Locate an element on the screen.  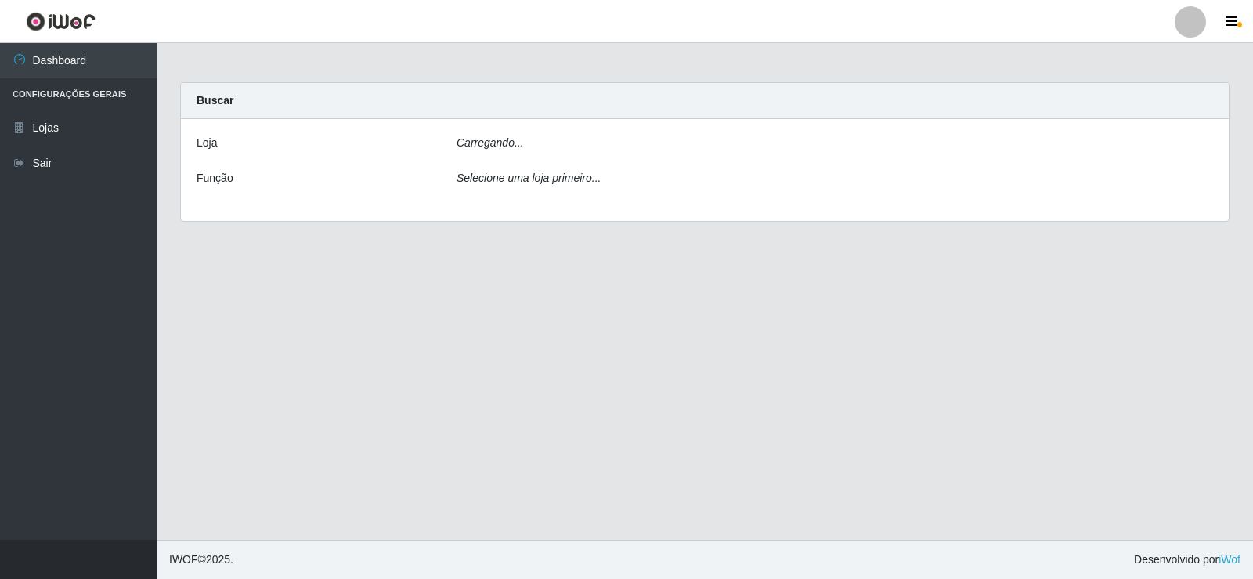
span: © 2025 . is located at coordinates (201, 559).